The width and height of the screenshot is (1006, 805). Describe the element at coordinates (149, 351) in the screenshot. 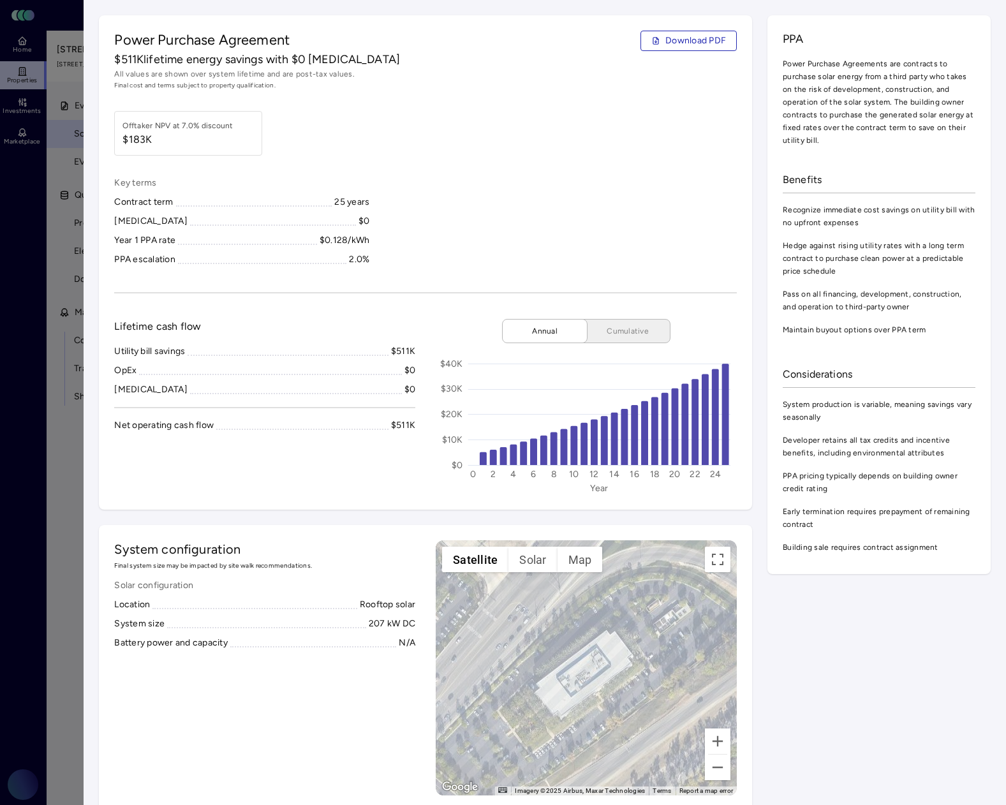

I see `div: Utility bill savings` at that location.